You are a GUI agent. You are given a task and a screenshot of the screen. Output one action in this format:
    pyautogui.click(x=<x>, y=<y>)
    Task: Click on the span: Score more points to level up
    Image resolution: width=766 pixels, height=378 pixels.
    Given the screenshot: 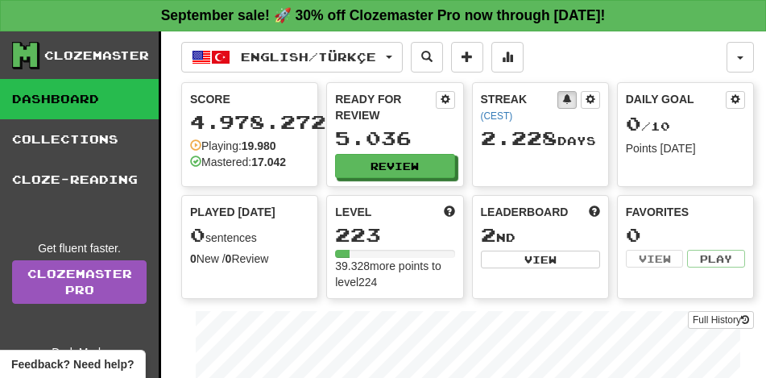 What is the action you would take?
    pyautogui.click(x=450, y=212)
    